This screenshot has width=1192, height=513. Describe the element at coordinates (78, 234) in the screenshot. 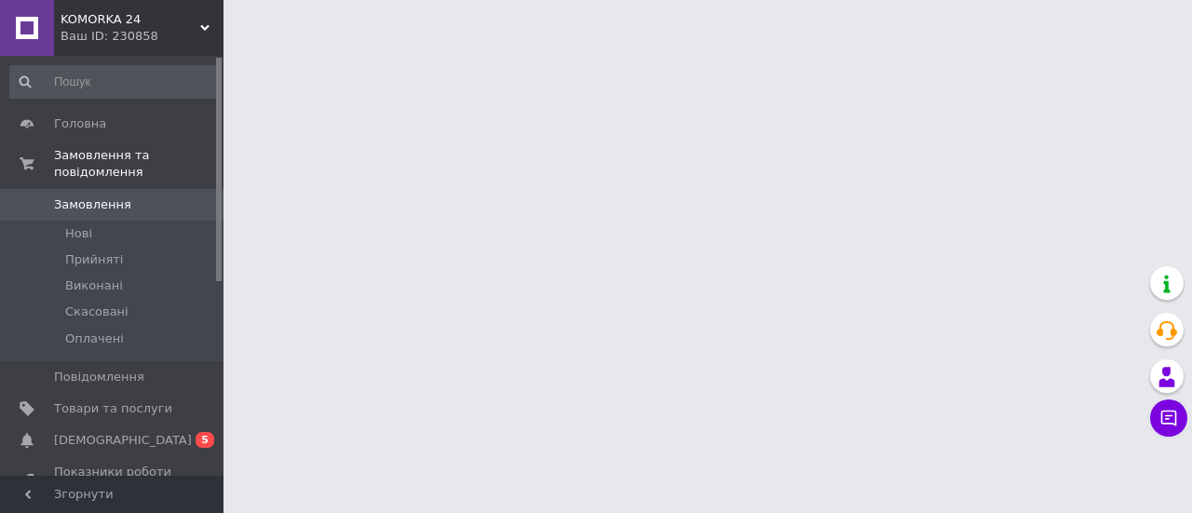

I see `span: Нові` at that location.